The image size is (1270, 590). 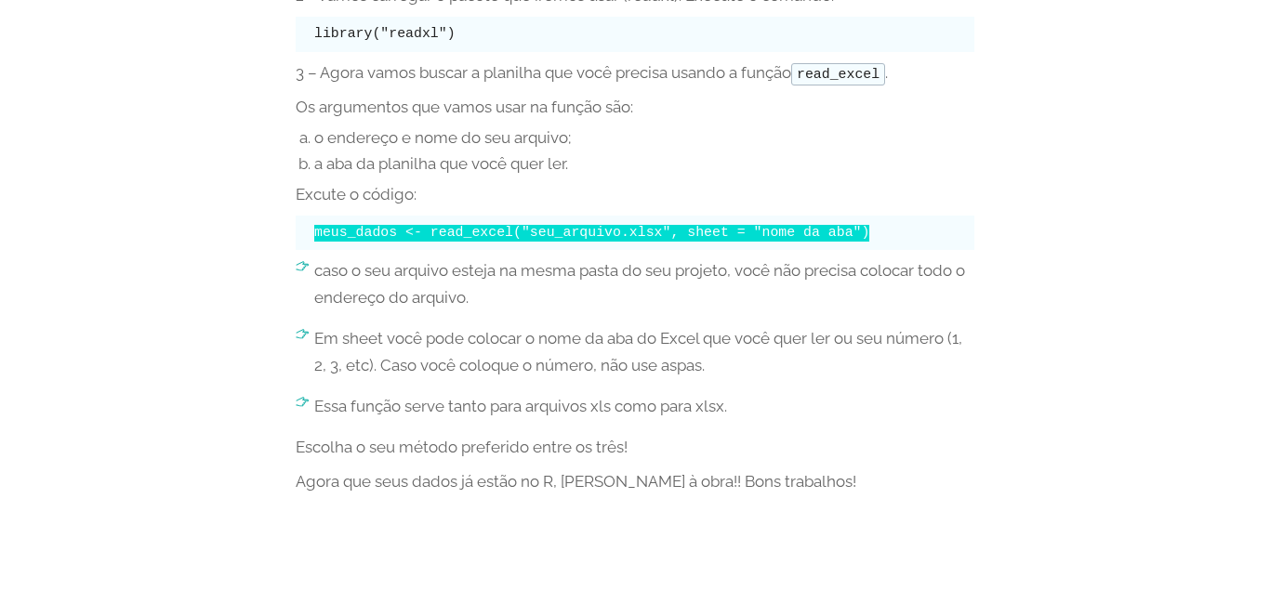 What do you see at coordinates (838, 74) in the screenshot?
I see `code: read_excel` at bounding box center [838, 74].